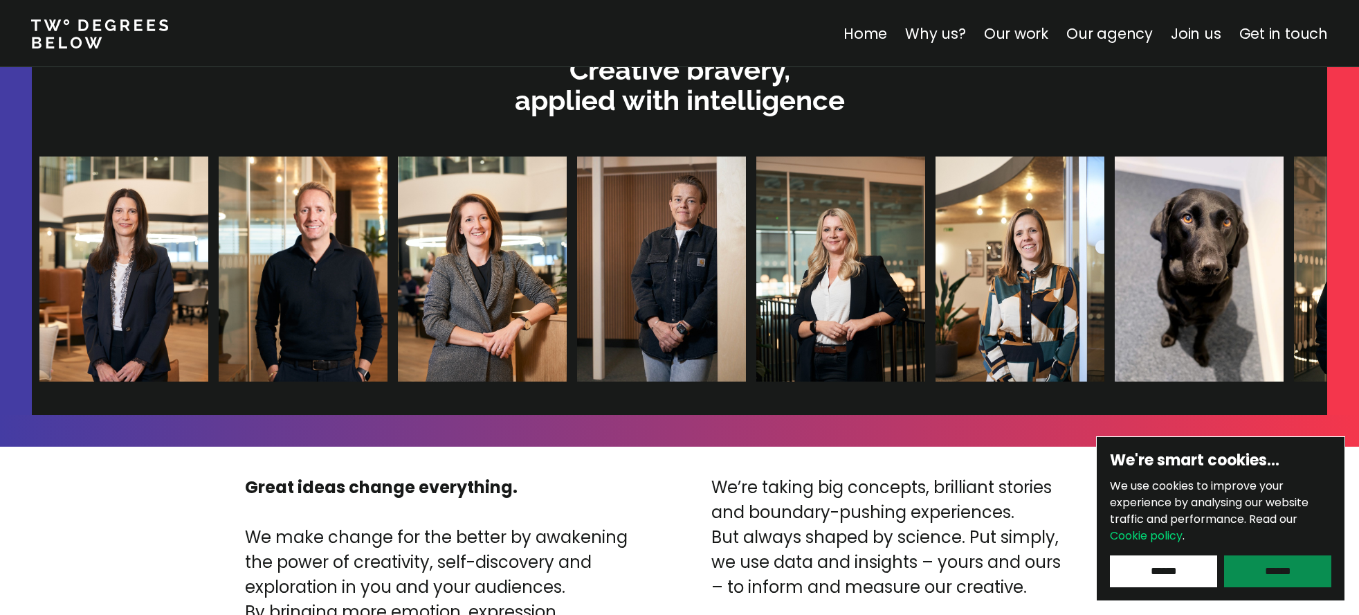  What do you see at coordinates (839, 268) in the screenshot?
I see `img: Halina` at bounding box center [839, 268].